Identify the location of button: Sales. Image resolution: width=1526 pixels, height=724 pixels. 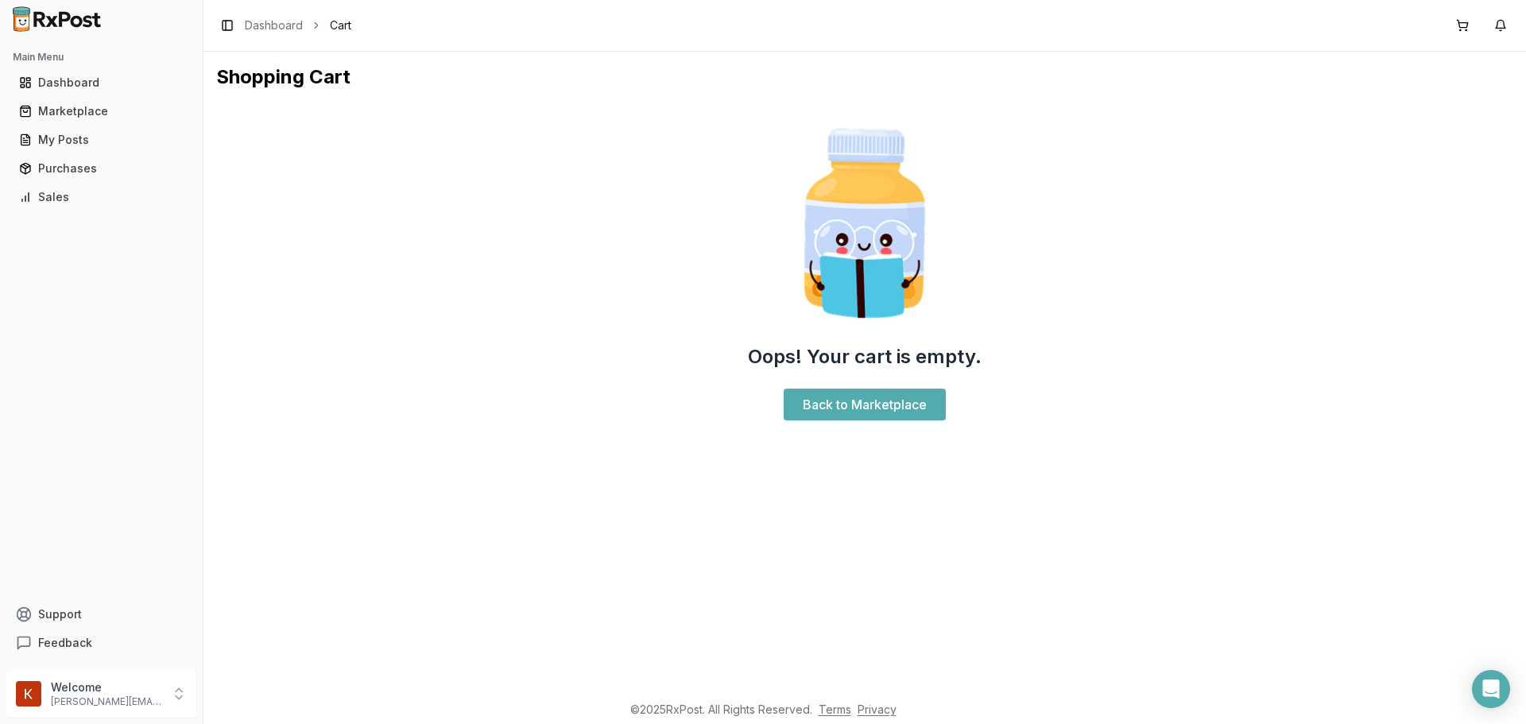
(101, 197).